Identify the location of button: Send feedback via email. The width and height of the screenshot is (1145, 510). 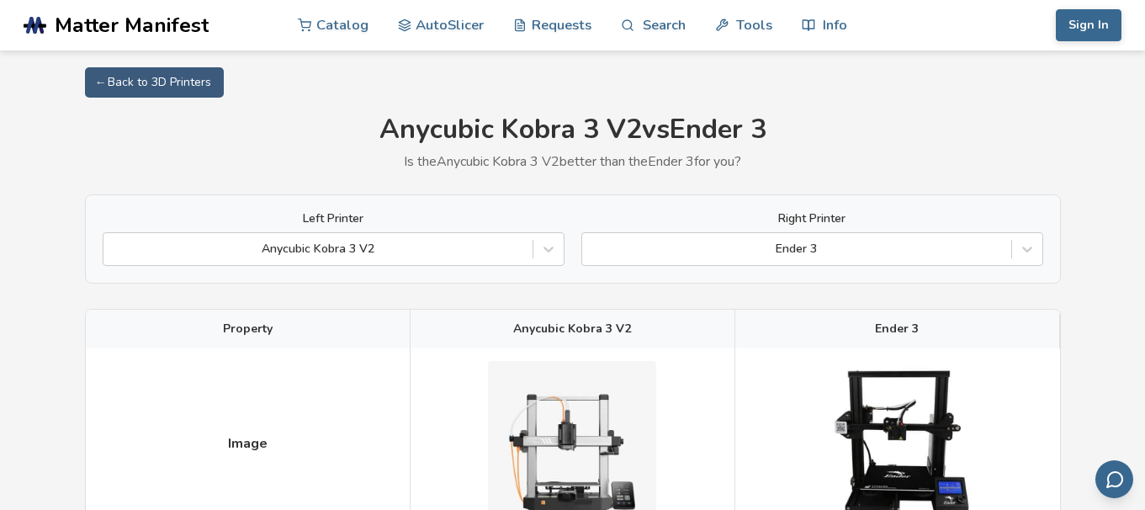
(1114, 479).